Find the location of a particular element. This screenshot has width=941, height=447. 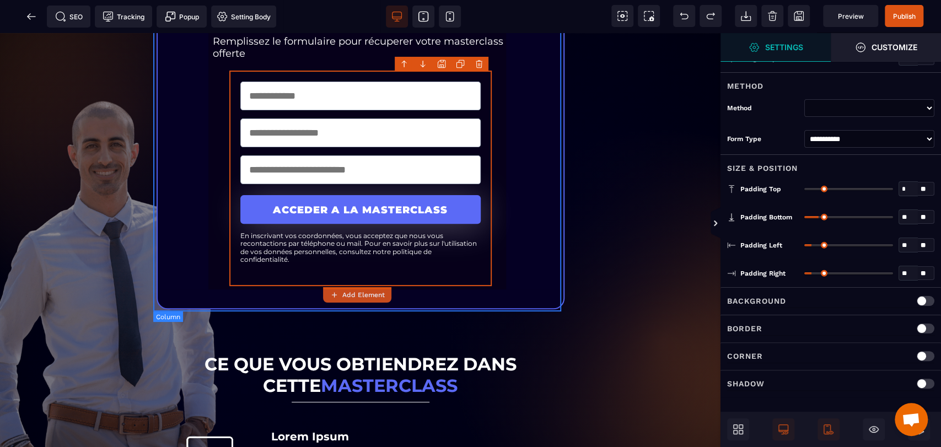

span: Clear is located at coordinates (772, 16).